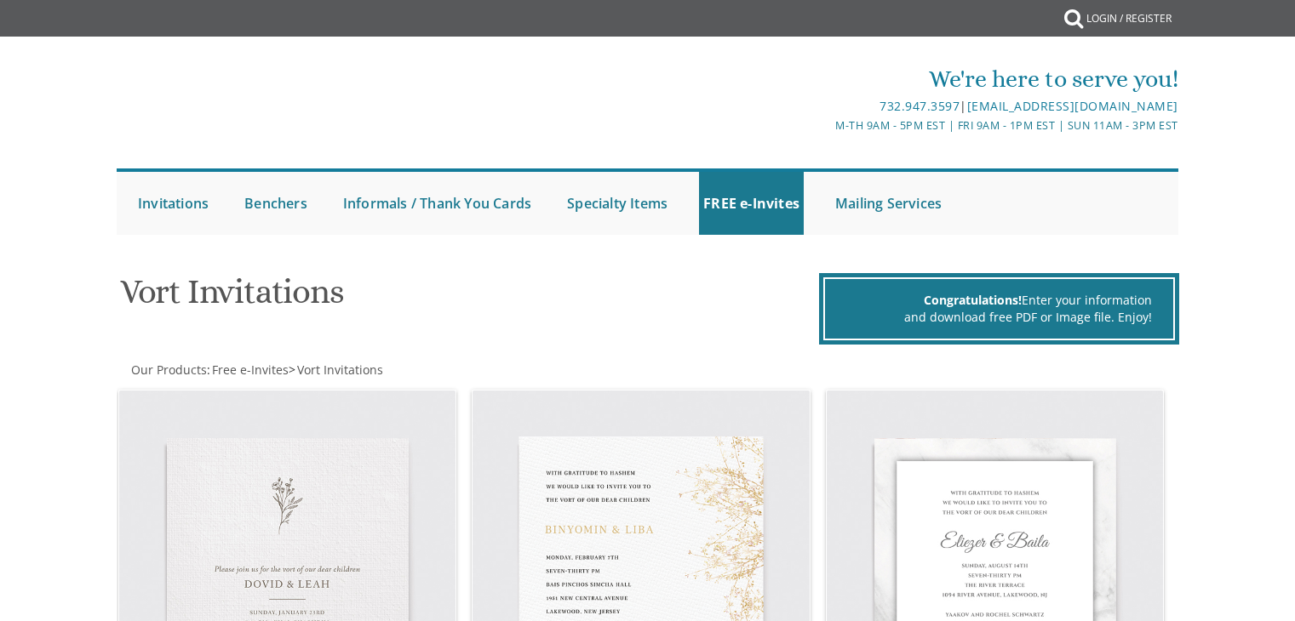  I want to click on a: 732.947.3597, so click(919, 106).